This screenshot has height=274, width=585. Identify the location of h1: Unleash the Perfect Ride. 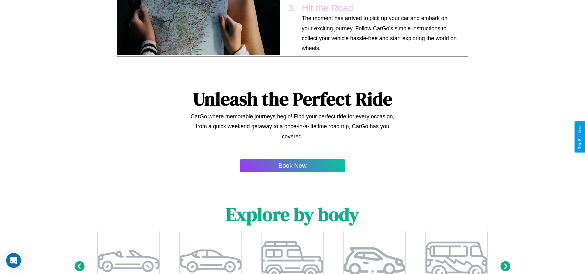
(293, 99).